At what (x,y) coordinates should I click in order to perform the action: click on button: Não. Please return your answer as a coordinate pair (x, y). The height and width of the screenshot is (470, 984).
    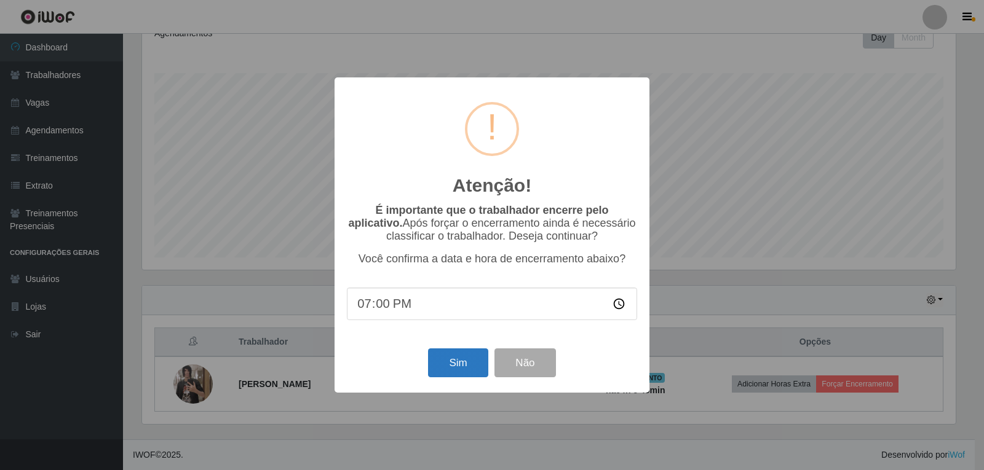
    Looking at the image, I should click on (525, 363).